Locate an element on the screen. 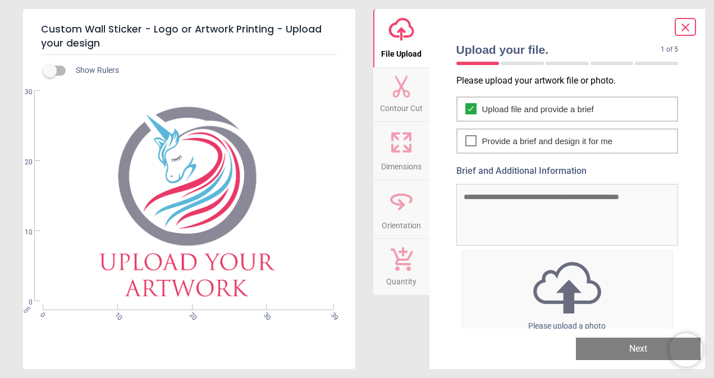 This screenshot has width=714, height=378. span: cm is located at coordinates (27, 309).